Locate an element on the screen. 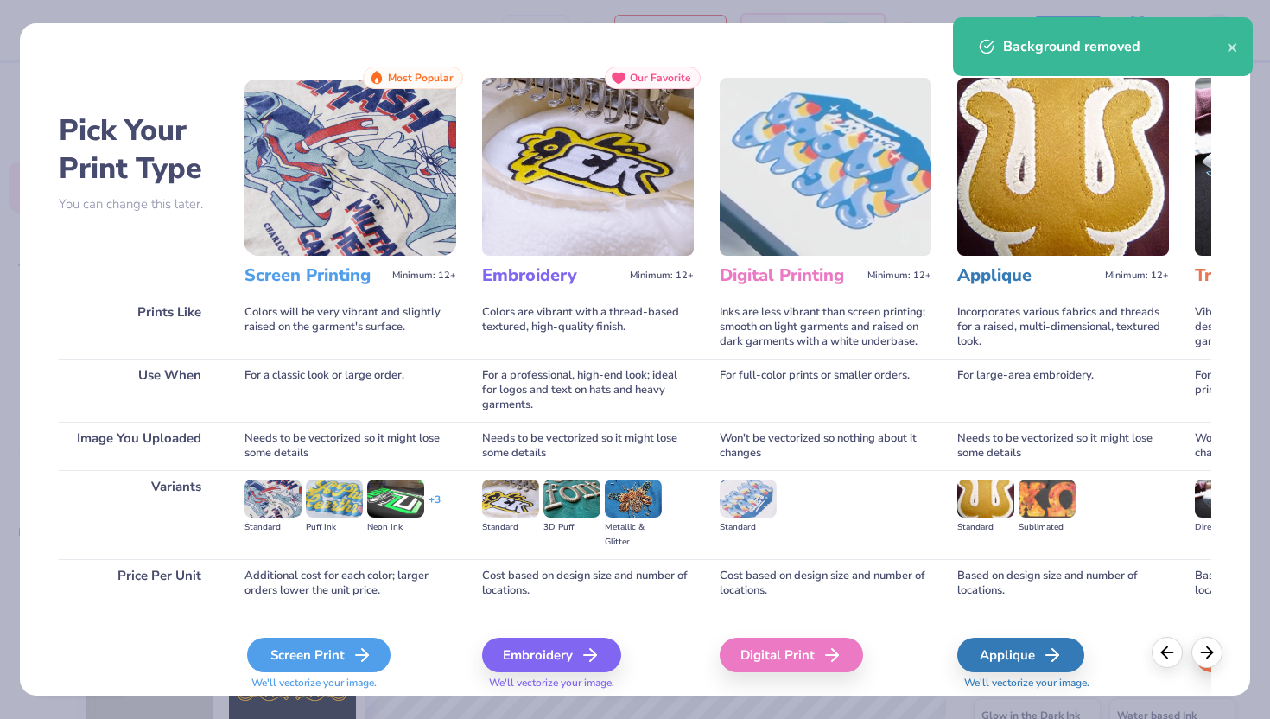 The height and width of the screenshot is (719, 1270). div: Based on design size and number of locations. is located at coordinates (1063, 583).